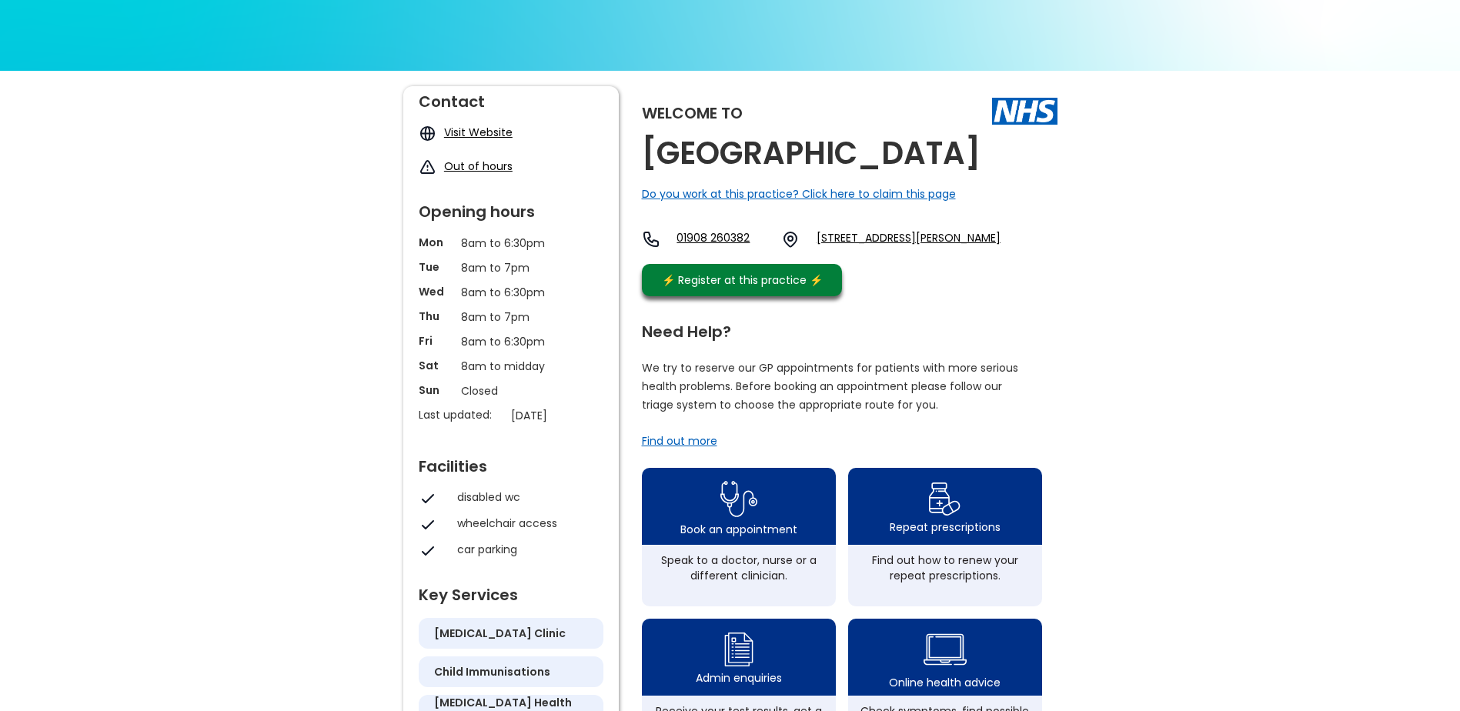 The image size is (1460, 711). I want to click on div: Book an appointment, so click(739, 529).